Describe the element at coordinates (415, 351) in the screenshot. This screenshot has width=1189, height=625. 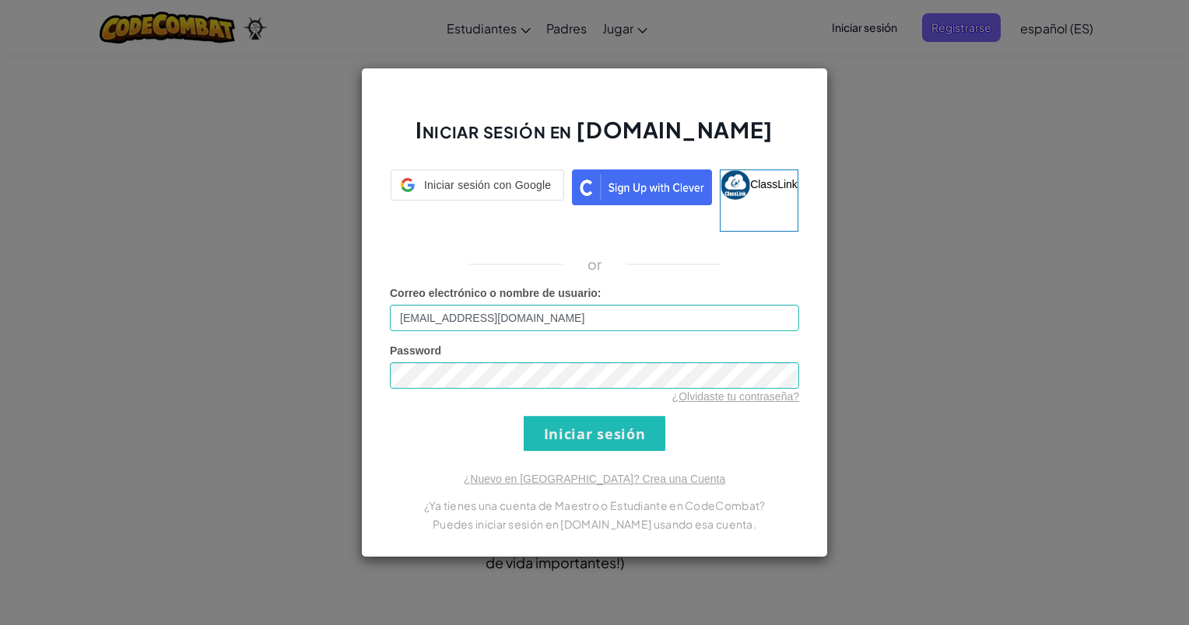
I see `span: Password` at that location.